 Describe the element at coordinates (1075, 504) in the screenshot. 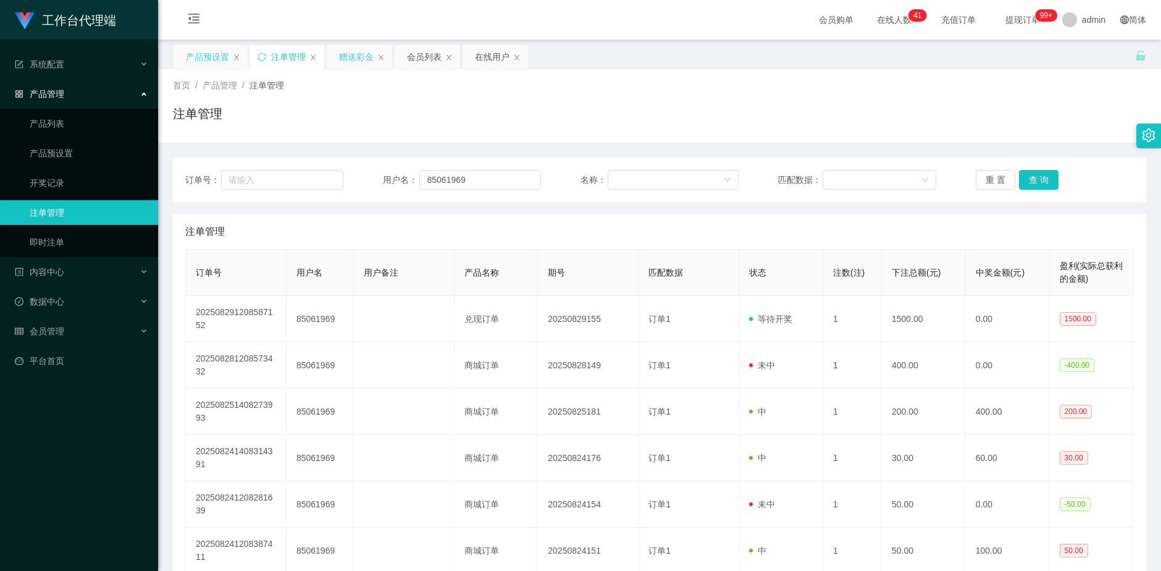

I see `span: -50.00` at that location.